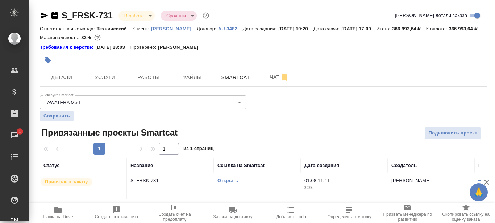 The width and height of the screenshot is (495, 223). I want to click on button: Сохранить, so click(57, 116).